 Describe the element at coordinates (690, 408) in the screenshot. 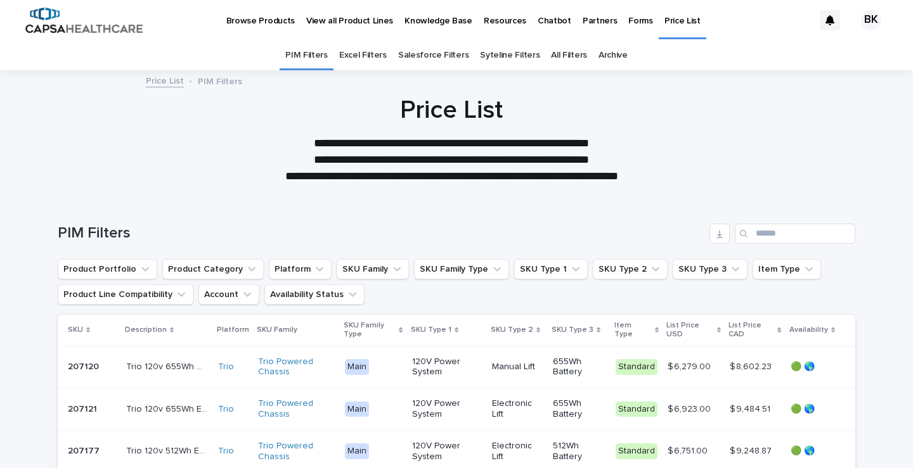

I see `p: $ 6,923.00` at that location.